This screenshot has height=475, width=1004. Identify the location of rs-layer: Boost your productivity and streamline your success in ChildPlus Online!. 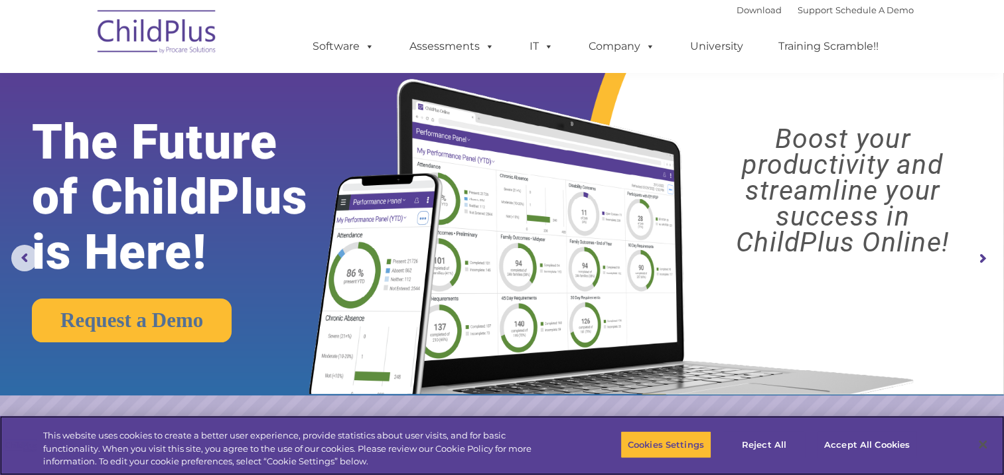
(842, 190).